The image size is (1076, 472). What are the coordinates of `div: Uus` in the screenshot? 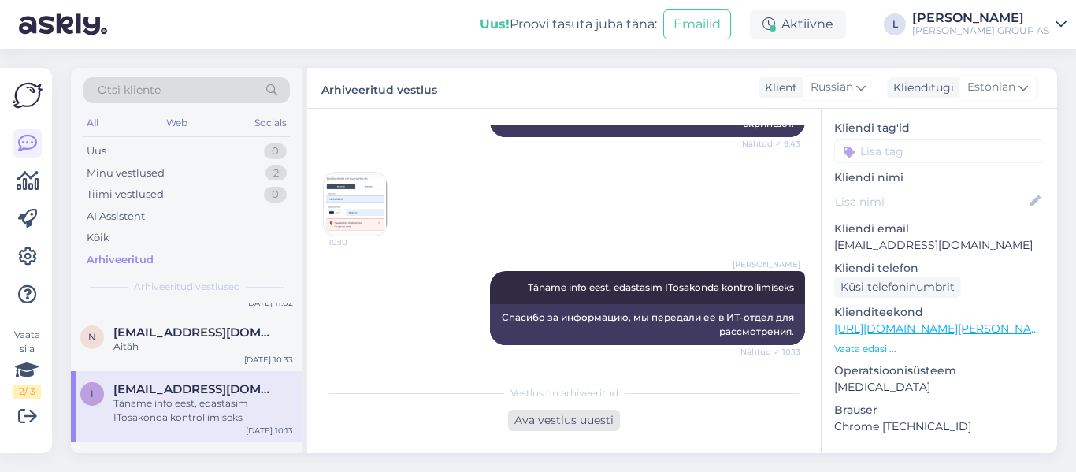 It's located at (96, 151).